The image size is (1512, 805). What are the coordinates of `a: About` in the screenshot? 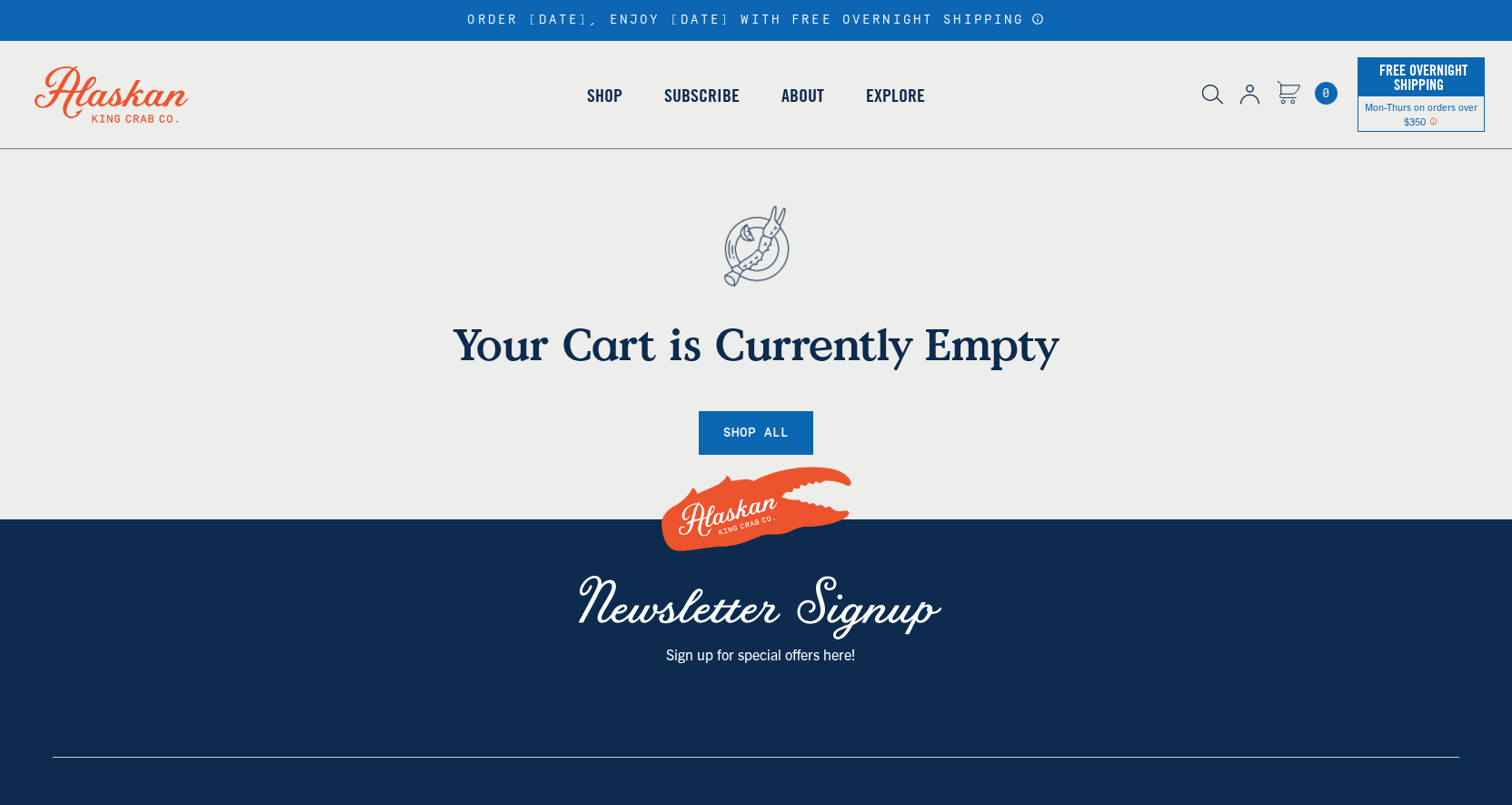 It's located at (803, 96).